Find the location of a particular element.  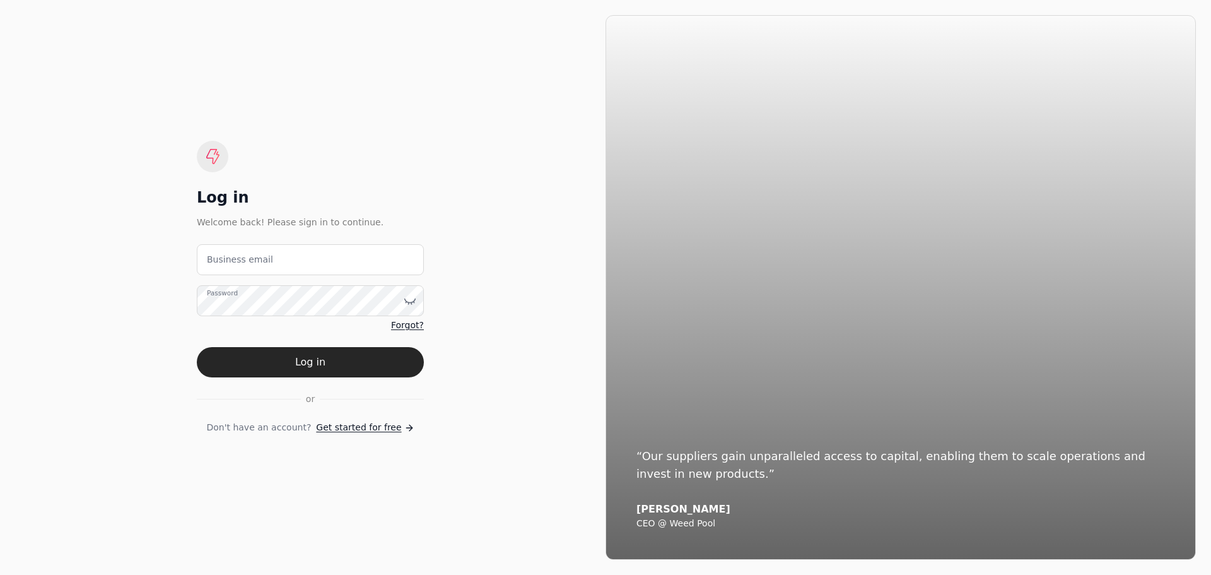

div: “Our suppliers gain unparalleled access to capital, enabling them to scale operations and invest ... is located at coordinates (901, 465).